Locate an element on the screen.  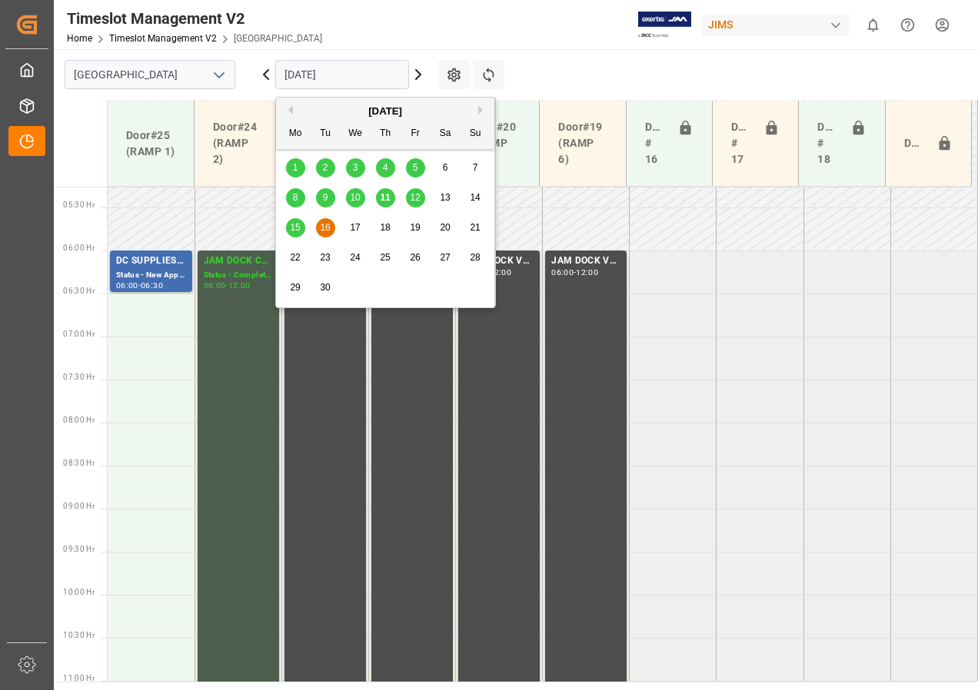
span: 13 is located at coordinates (444, 198).